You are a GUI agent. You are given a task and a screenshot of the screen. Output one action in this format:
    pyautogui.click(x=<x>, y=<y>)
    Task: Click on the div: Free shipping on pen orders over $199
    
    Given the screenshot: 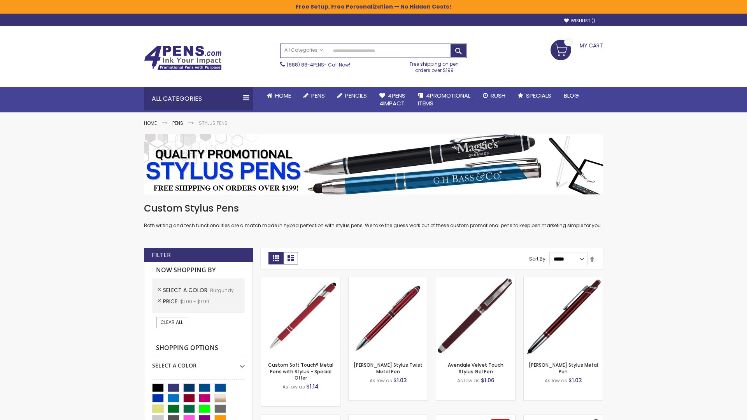 What is the action you would take?
    pyautogui.click(x=434, y=66)
    